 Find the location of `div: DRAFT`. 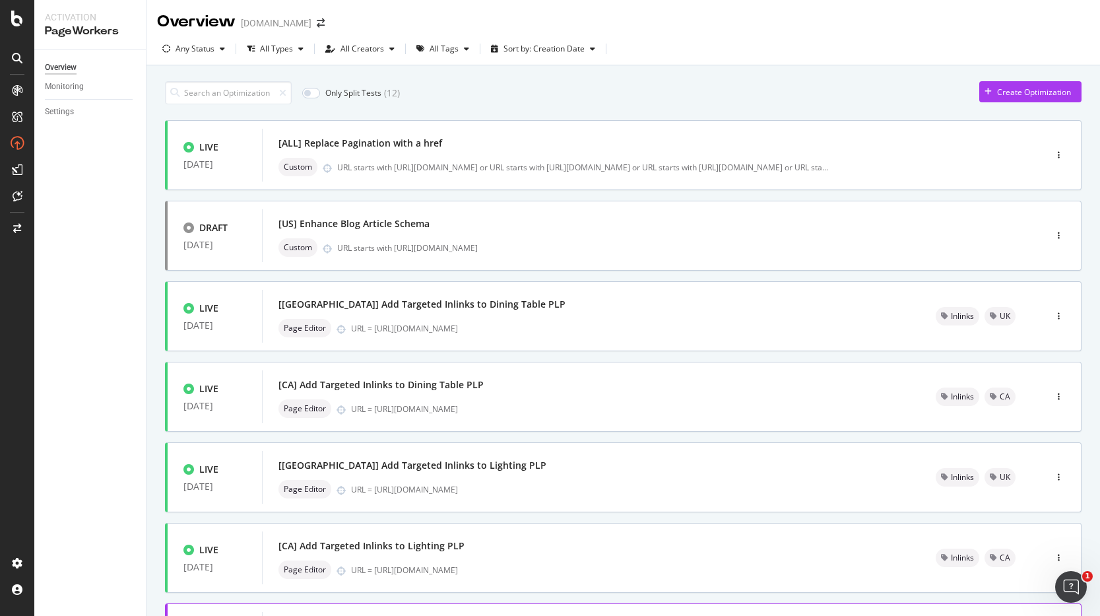

div: DRAFT is located at coordinates (213, 228).